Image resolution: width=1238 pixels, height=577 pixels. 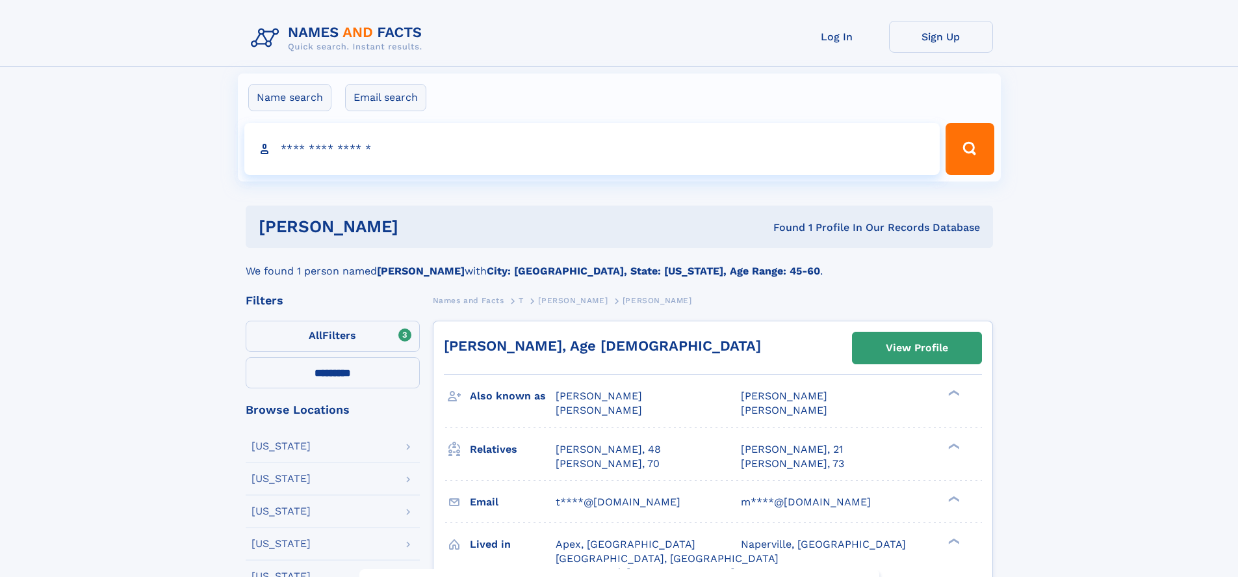 I want to click on label: Filters, so click(x=333, y=336).